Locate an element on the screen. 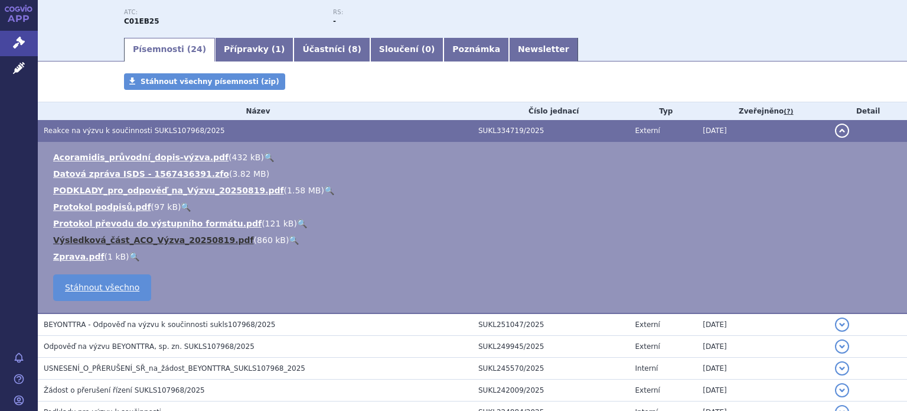 The height and width of the screenshot is (411, 907). span: 1.58 MB is located at coordinates (304, 190).